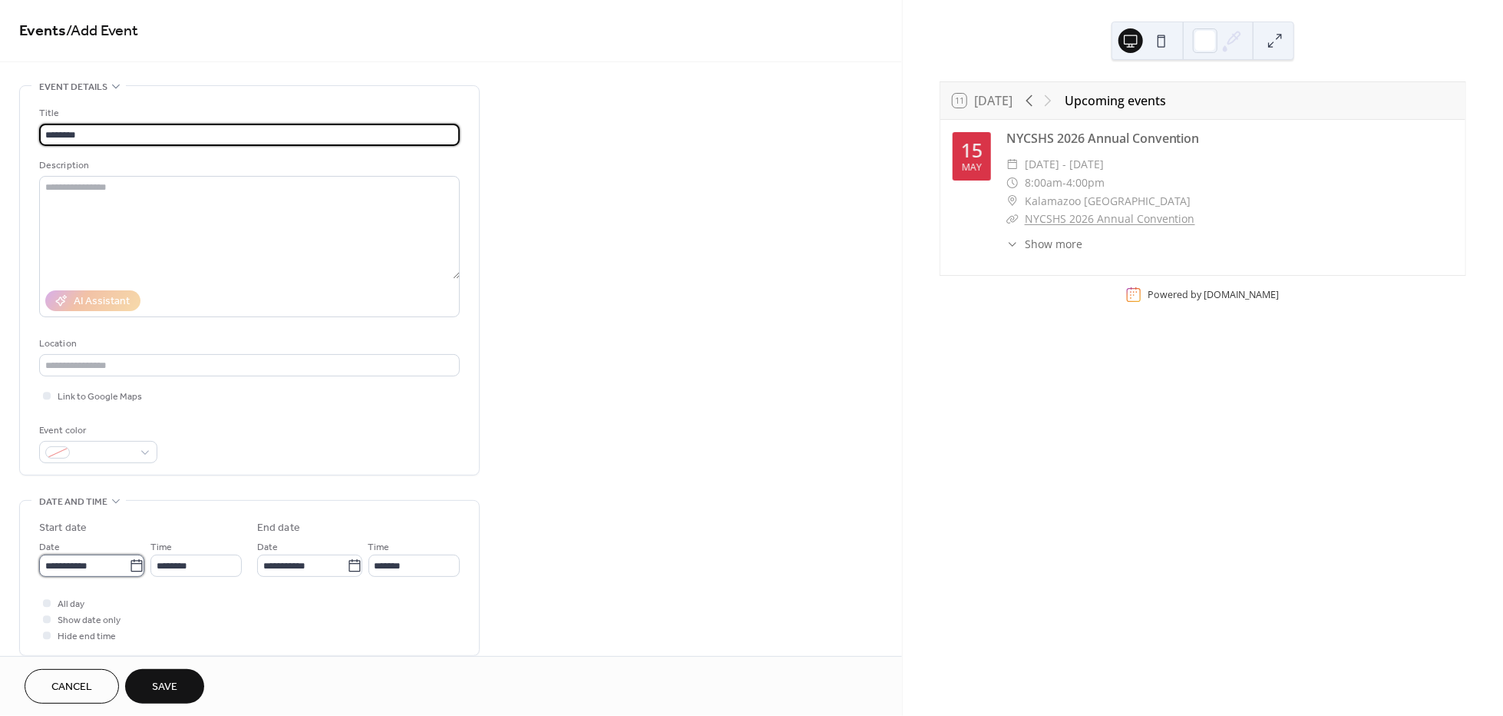 The height and width of the screenshot is (716, 1503). What do you see at coordinates (248, 165) in the screenshot?
I see `div: Description` at bounding box center [248, 165].